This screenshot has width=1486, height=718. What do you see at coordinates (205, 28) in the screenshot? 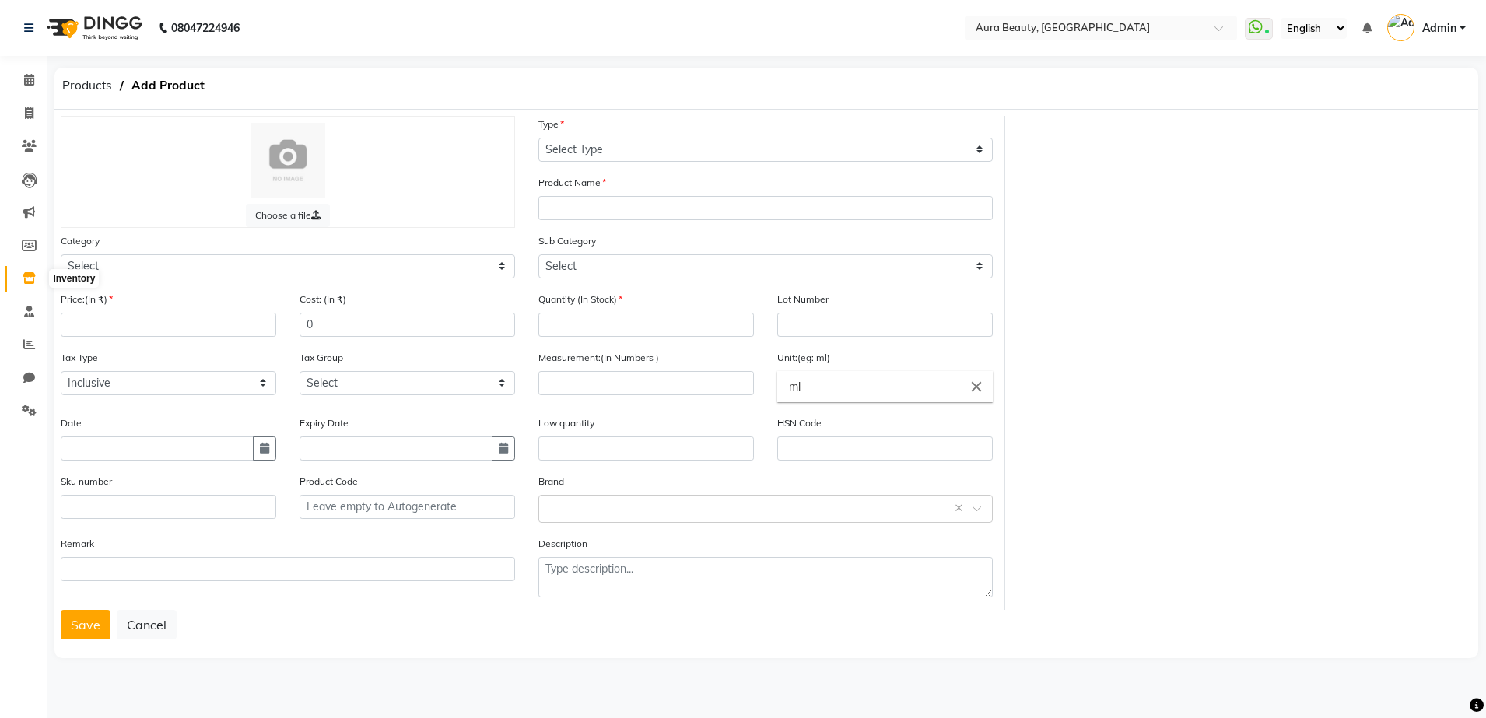
I see `b: 08047224946` at bounding box center [205, 28].